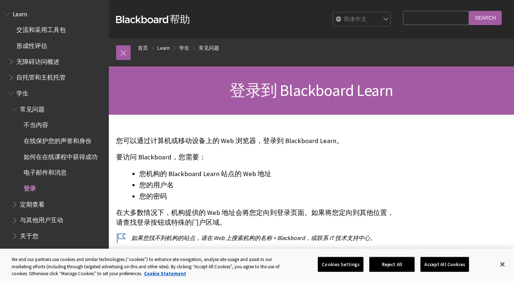 Image resolution: width=514 pixels, height=281 pixels. What do you see at coordinates (444, 264) in the screenshot?
I see `button: Accept All Cookies` at bounding box center [444, 264].